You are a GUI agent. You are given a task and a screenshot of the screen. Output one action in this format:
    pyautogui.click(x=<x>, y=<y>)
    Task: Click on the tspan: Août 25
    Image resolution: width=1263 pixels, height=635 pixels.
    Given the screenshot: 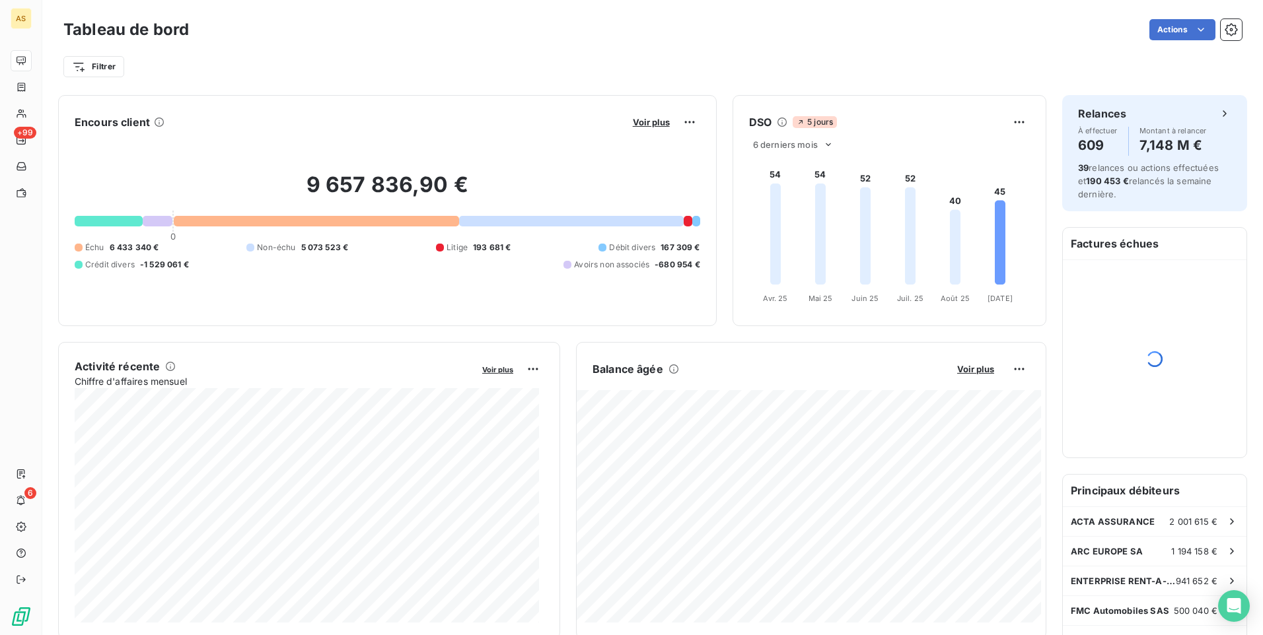 What is the action you would take?
    pyautogui.click(x=955, y=299)
    